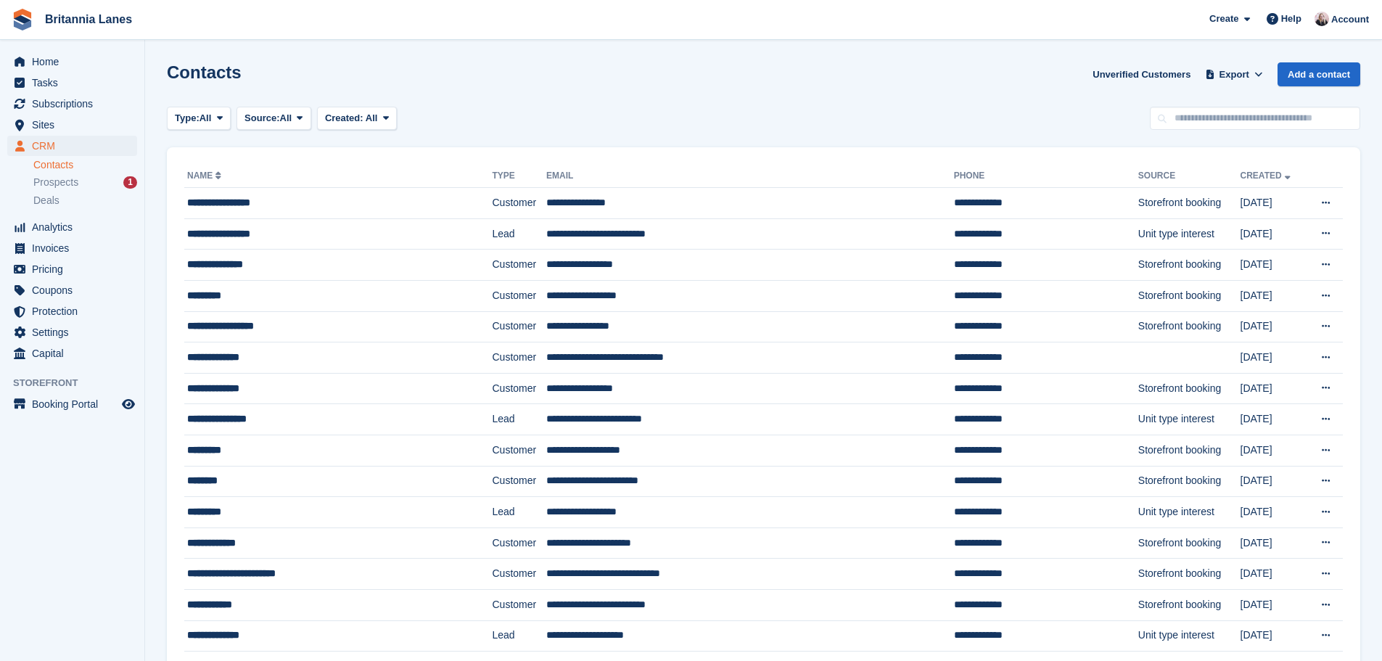  I want to click on span: Export, so click(1234, 75).